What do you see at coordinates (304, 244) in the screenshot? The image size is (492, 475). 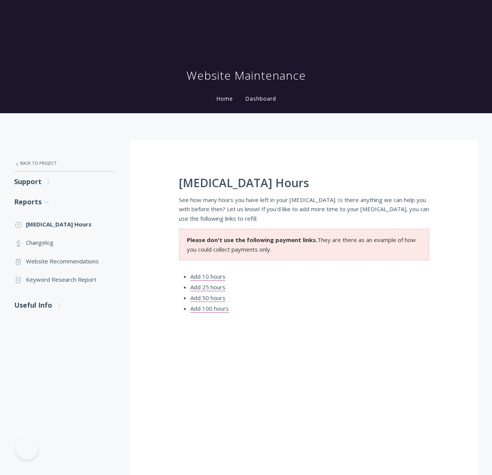 I see `section: They are there as an example of how you could collect payments only.` at bounding box center [304, 244].